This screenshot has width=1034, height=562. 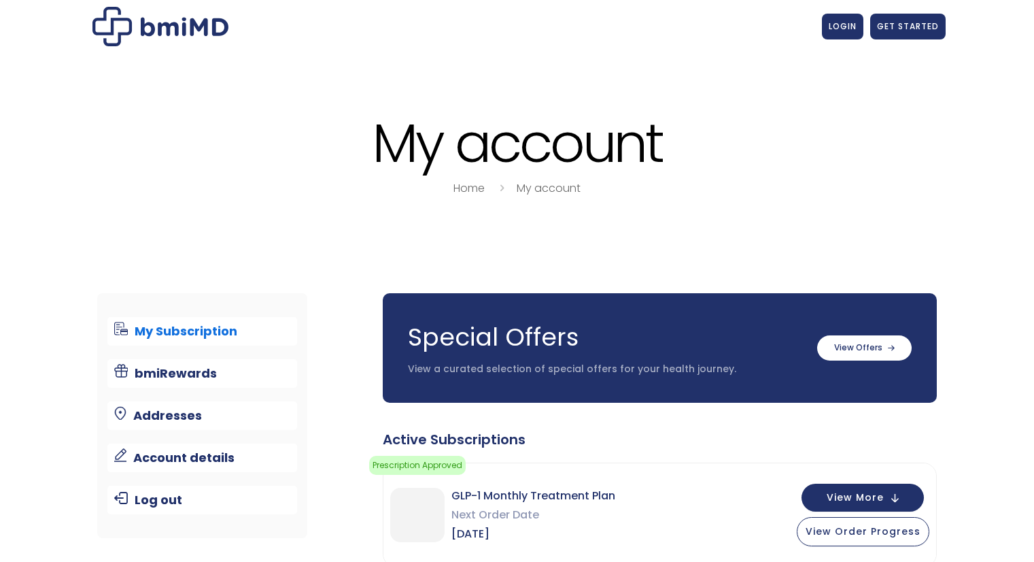 I want to click on a: bmiRewards, so click(x=202, y=373).